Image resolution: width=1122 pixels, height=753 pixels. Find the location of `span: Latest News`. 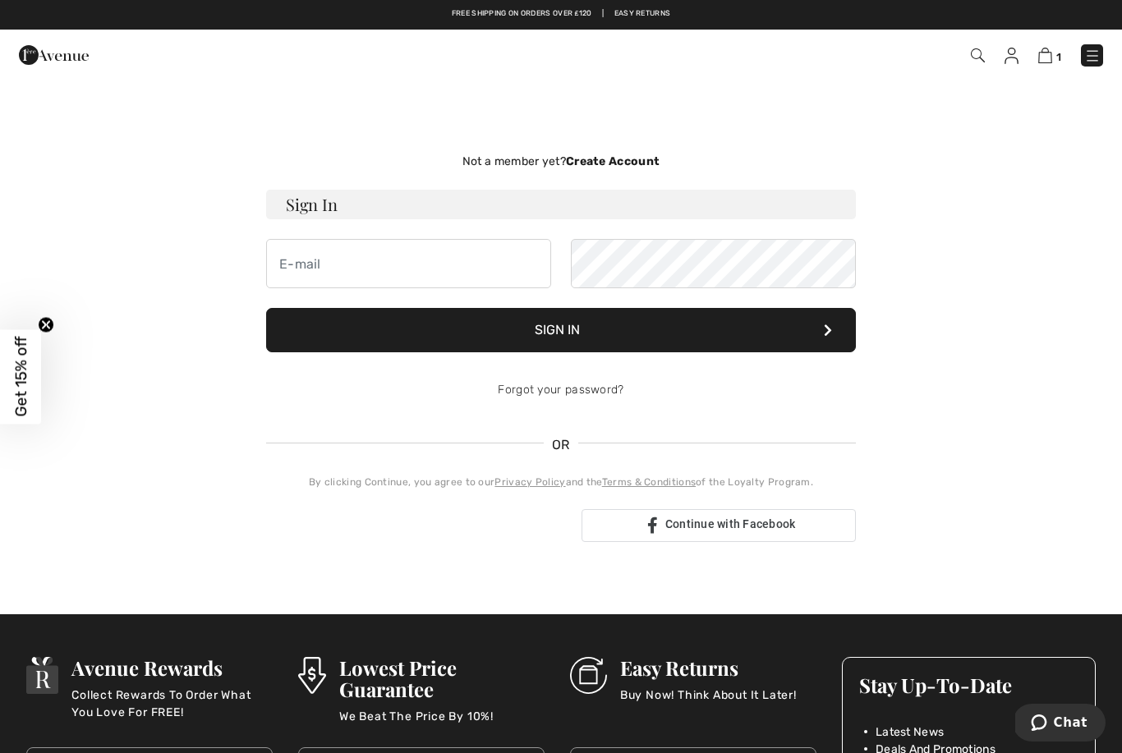

span: Latest News is located at coordinates (909, 732).